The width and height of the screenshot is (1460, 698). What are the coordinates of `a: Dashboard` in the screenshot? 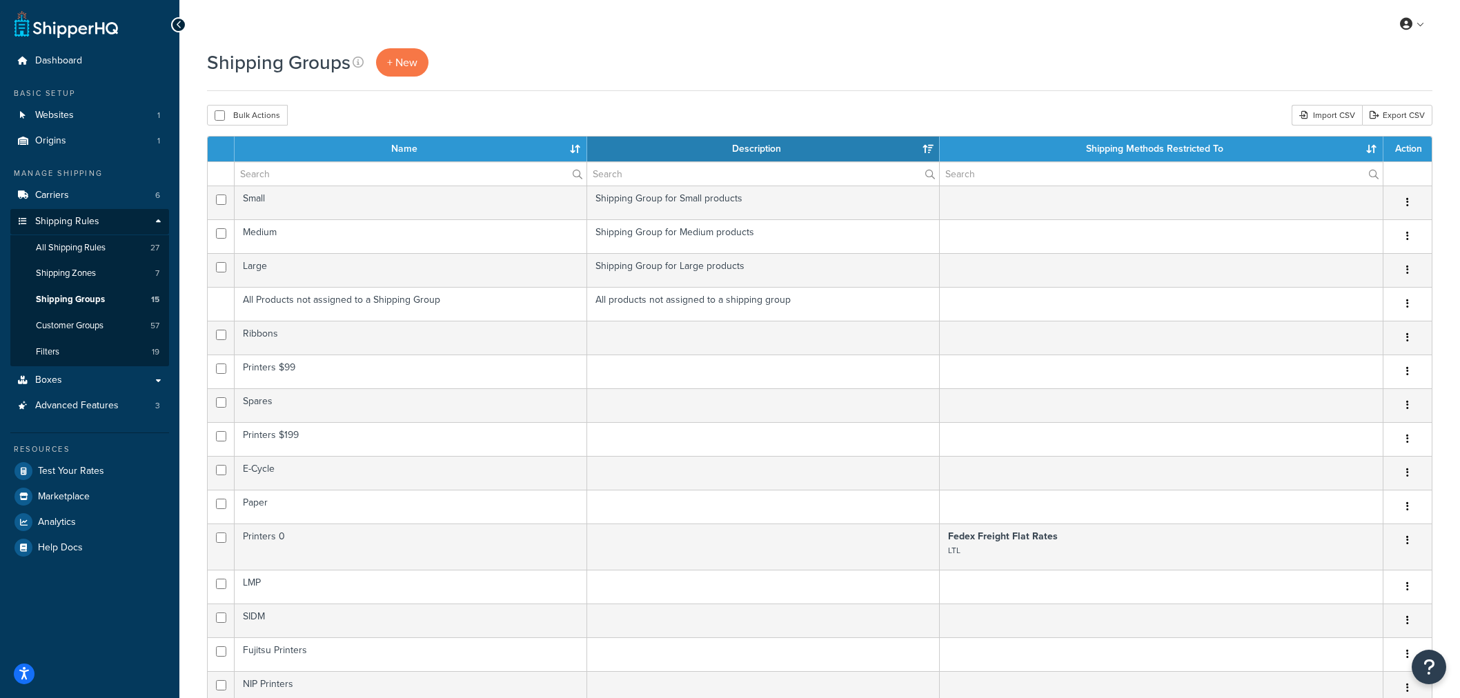 It's located at (90, 61).